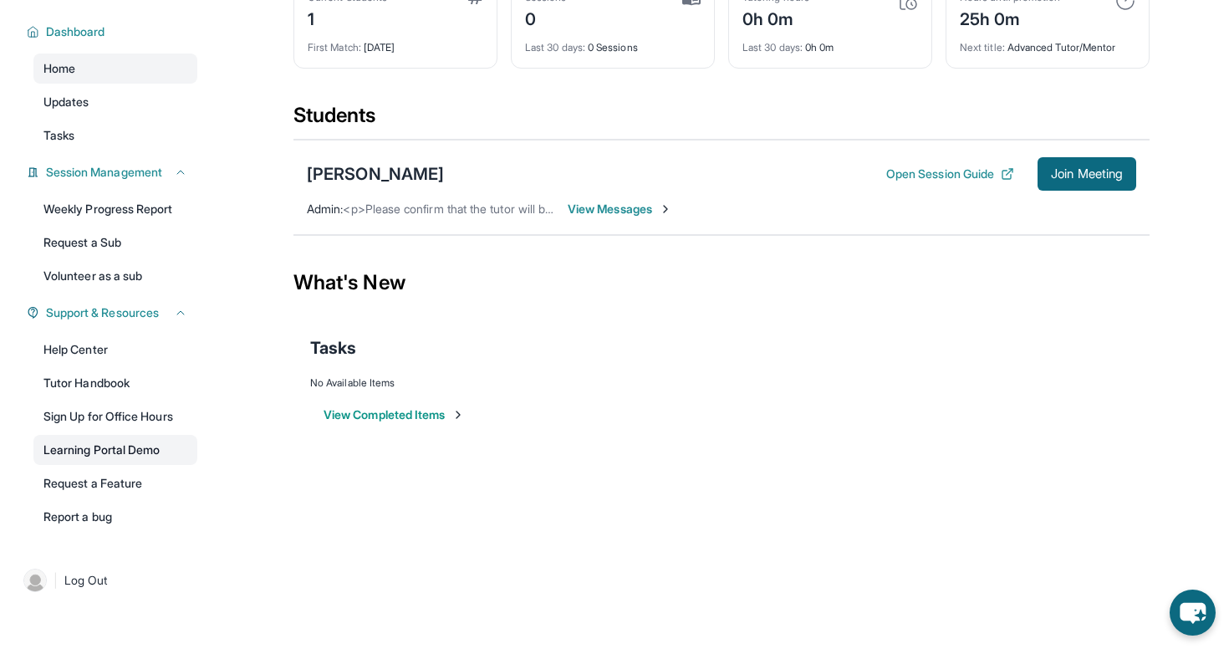  Describe the element at coordinates (59, 69) in the screenshot. I see `span: Home` at that location.